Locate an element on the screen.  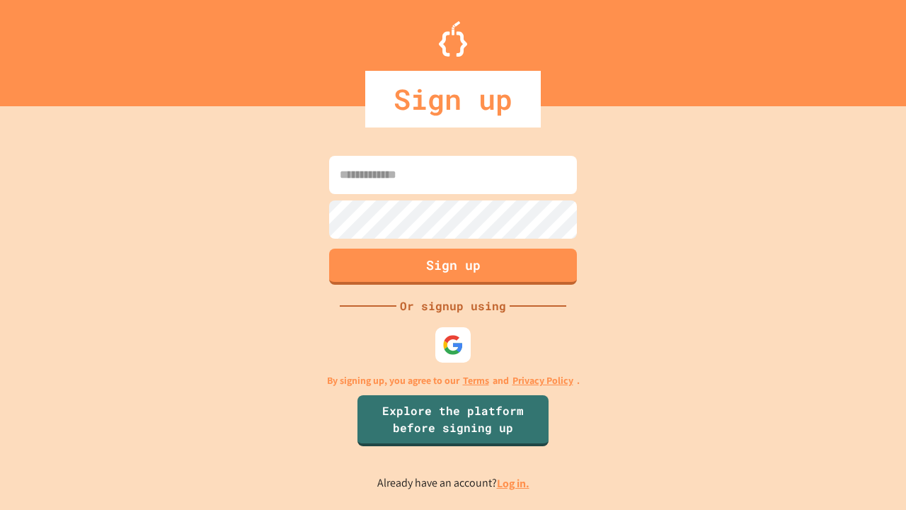
div: Sign up is located at coordinates (453, 99).